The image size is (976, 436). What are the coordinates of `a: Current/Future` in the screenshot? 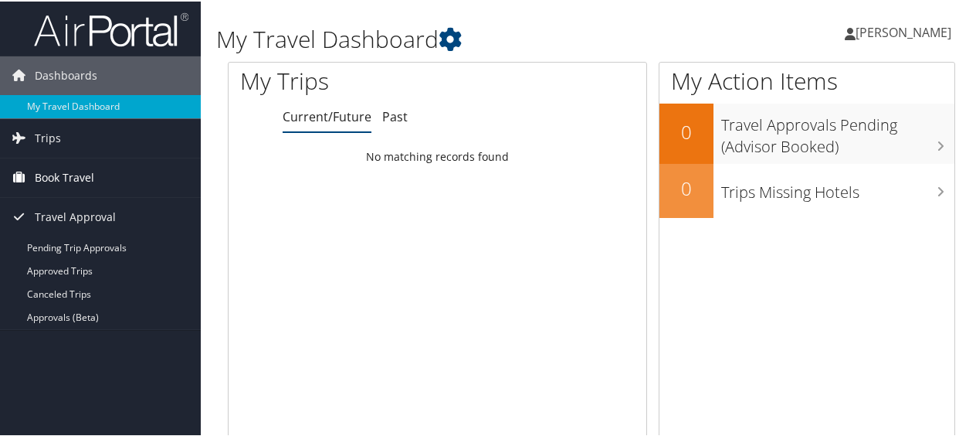 It's located at (327, 115).